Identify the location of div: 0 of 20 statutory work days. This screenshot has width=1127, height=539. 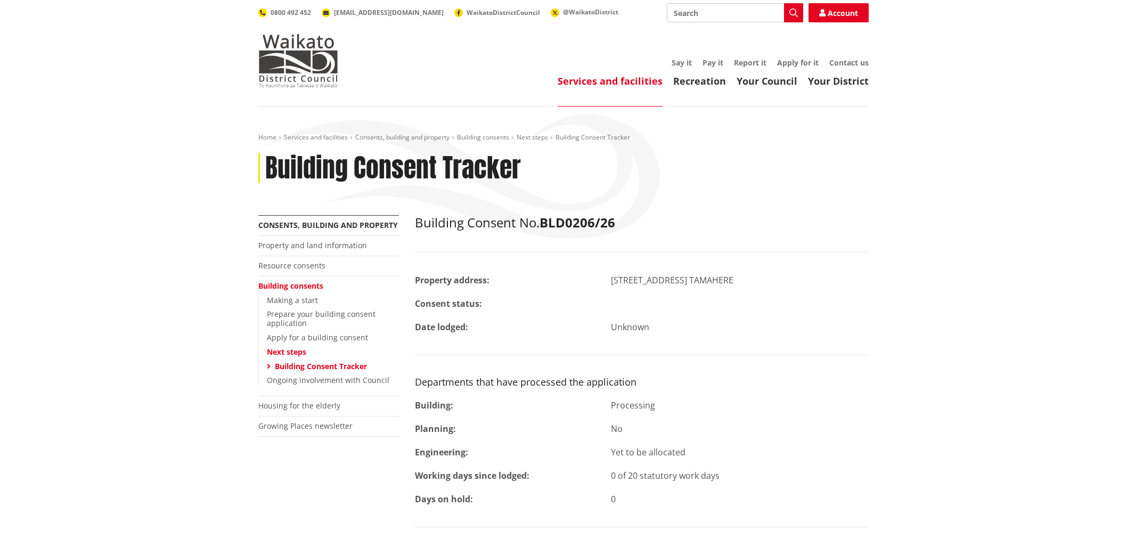
(740, 476).